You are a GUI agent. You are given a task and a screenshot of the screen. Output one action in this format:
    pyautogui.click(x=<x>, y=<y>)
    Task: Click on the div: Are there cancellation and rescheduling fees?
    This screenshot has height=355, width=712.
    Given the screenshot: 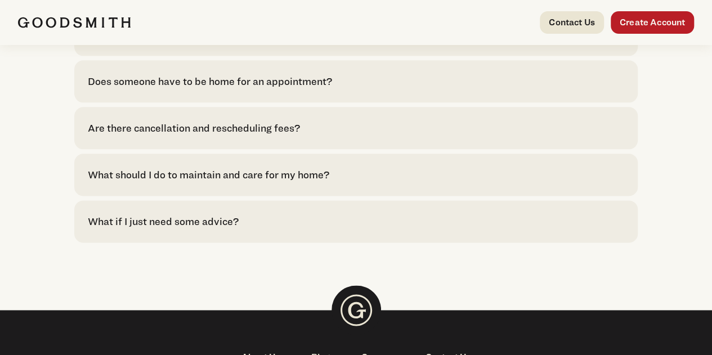 What is the action you would take?
    pyautogui.click(x=194, y=128)
    